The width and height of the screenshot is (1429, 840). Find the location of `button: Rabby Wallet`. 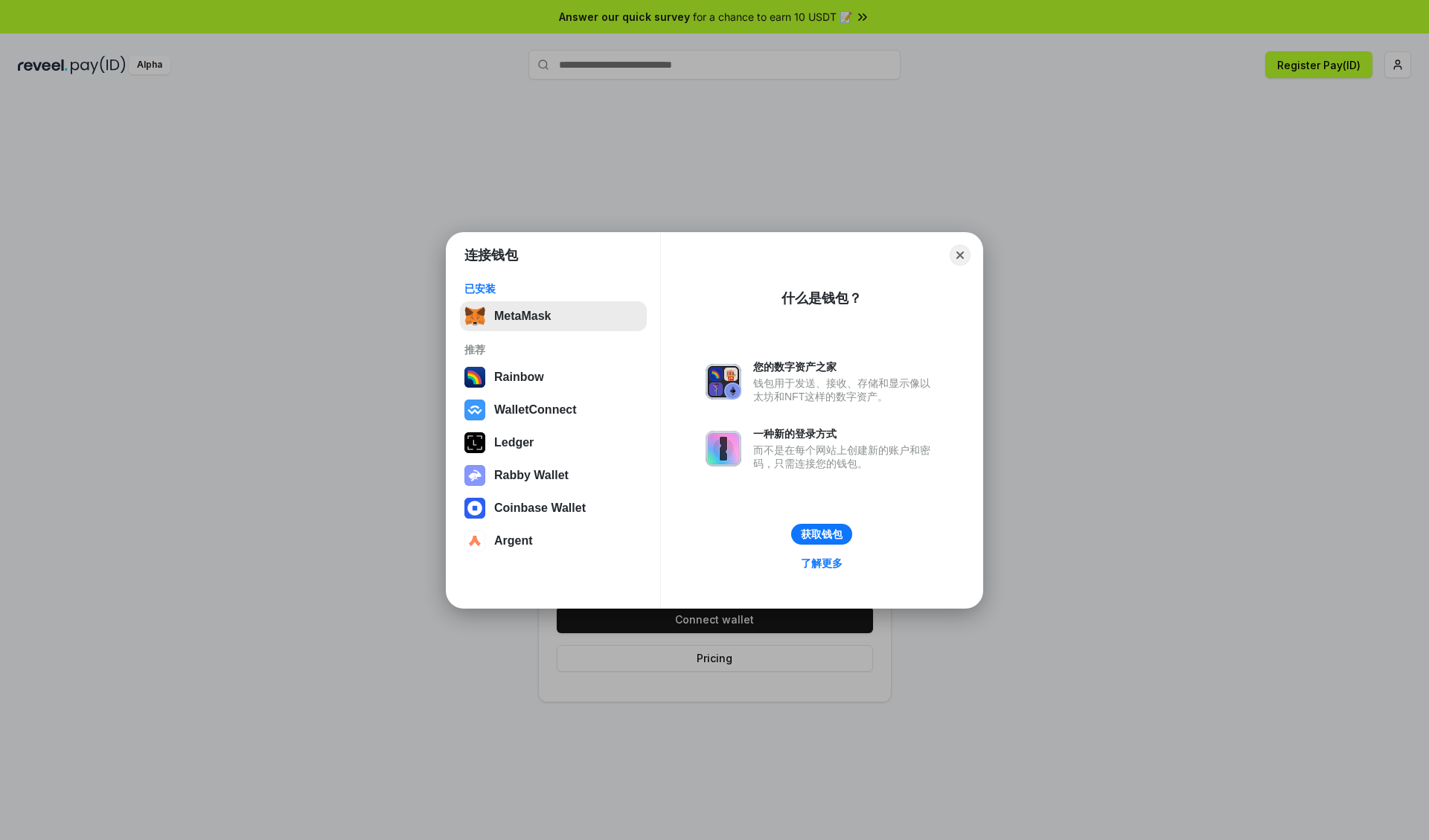

button: Rabby Wallet is located at coordinates (553, 475).